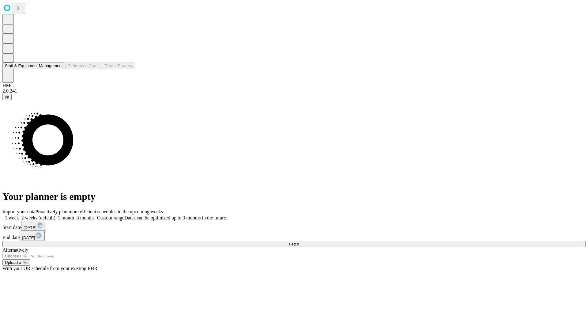 This screenshot has width=588, height=331. Describe the element at coordinates (294, 85) in the screenshot. I see `div: HMC` at that location.